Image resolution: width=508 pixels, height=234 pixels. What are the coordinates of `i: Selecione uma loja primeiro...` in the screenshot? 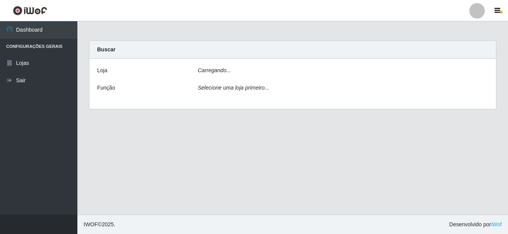 It's located at (233, 88).